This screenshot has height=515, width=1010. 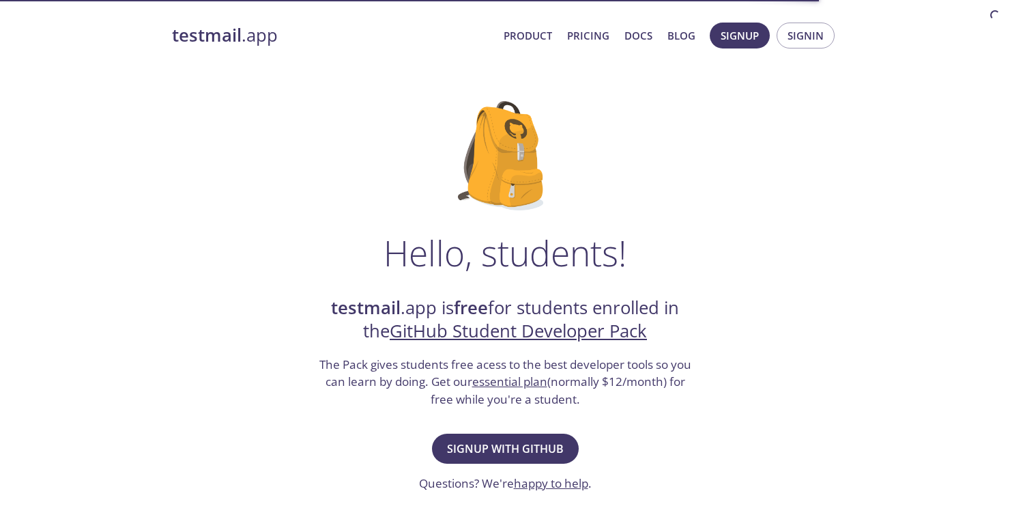 I want to click on button: Signup, so click(x=740, y=35).